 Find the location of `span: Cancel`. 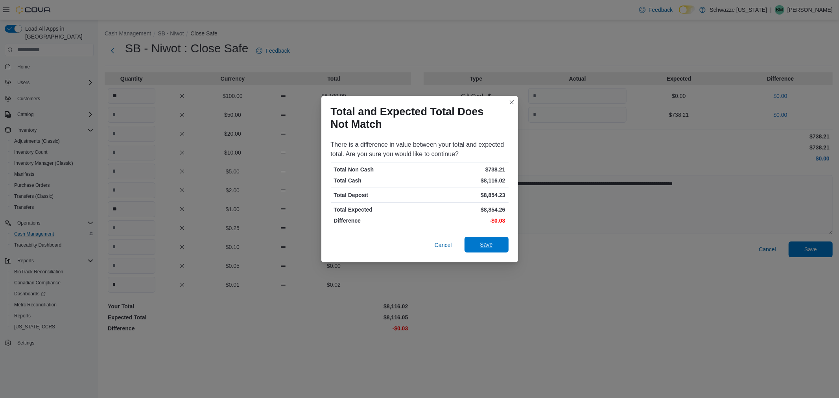

span: Cancel is located at coordinates (443, 245).